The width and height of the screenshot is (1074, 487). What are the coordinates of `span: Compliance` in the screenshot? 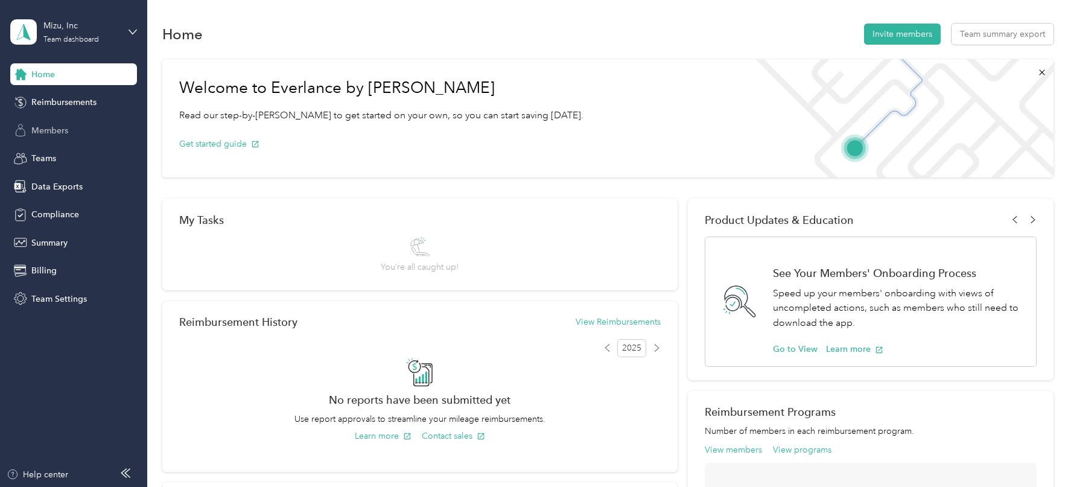 It's located at (55, 214).